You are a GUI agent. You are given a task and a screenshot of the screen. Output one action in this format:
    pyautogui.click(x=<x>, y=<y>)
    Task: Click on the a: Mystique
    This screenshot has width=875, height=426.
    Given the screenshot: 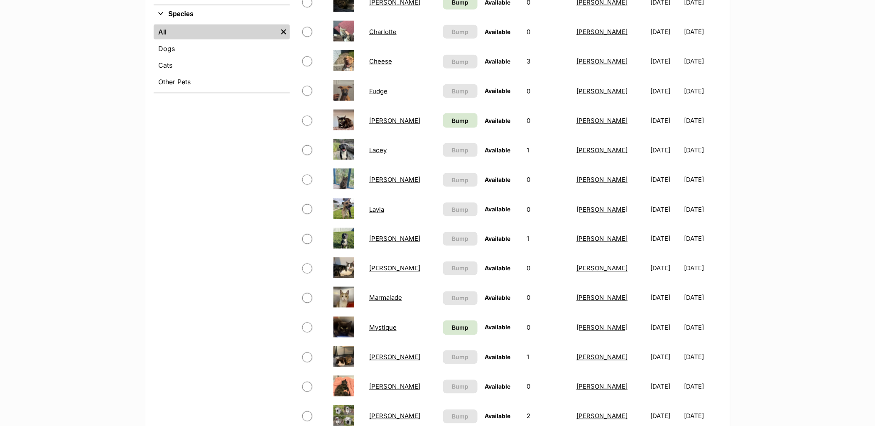 What is the action you would take?
    pyautogui.click(x=383, y=328)
    